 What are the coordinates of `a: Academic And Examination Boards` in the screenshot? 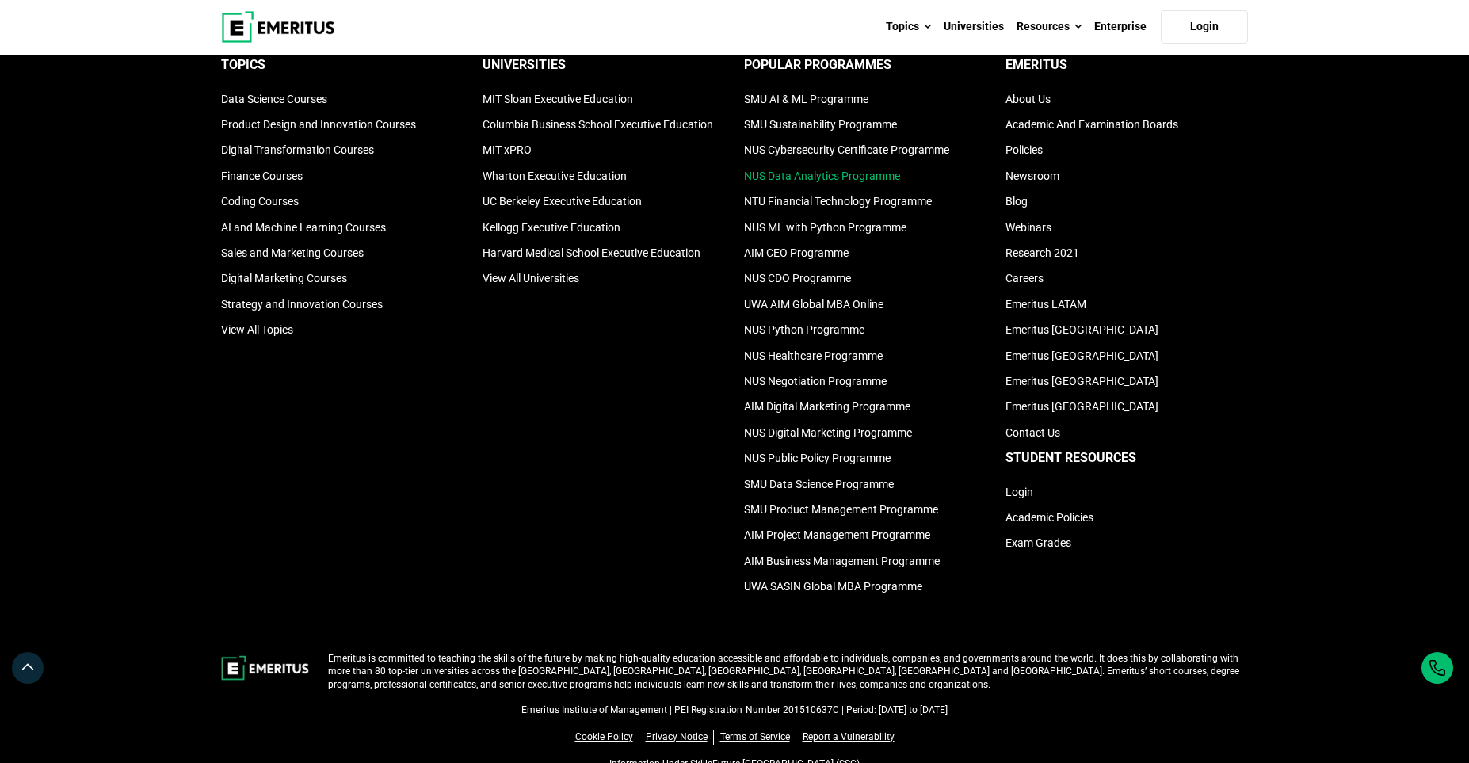 It's located at (1092, 124).